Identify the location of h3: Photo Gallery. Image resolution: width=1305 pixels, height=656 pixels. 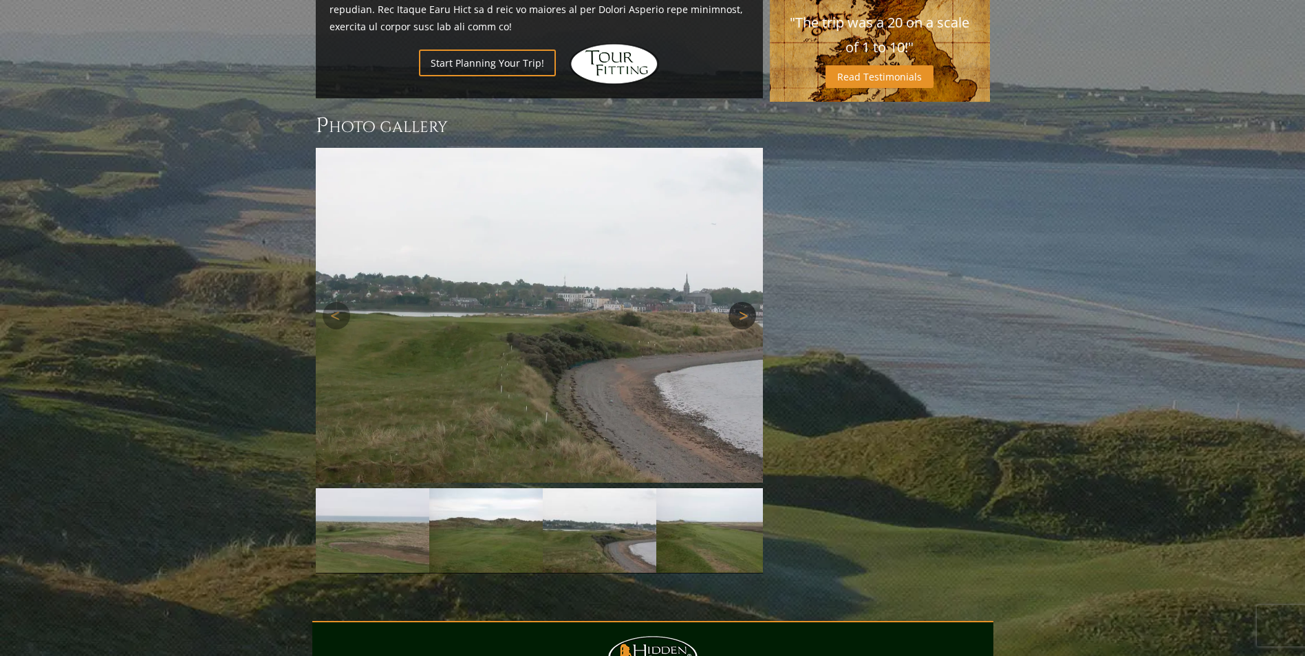
(539, 126).